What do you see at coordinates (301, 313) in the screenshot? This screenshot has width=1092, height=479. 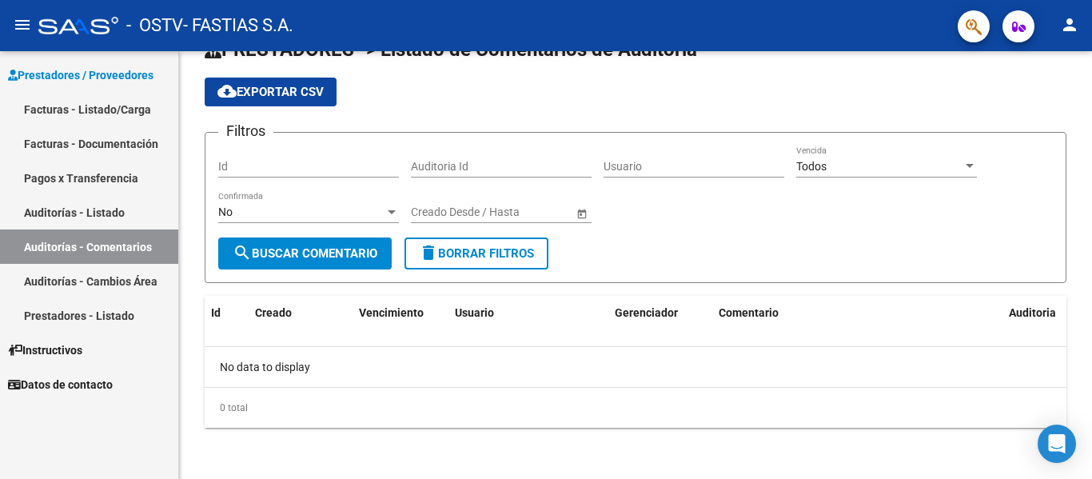 I see `datatable-header-cell: Creado` at bounding box center [301, 313].